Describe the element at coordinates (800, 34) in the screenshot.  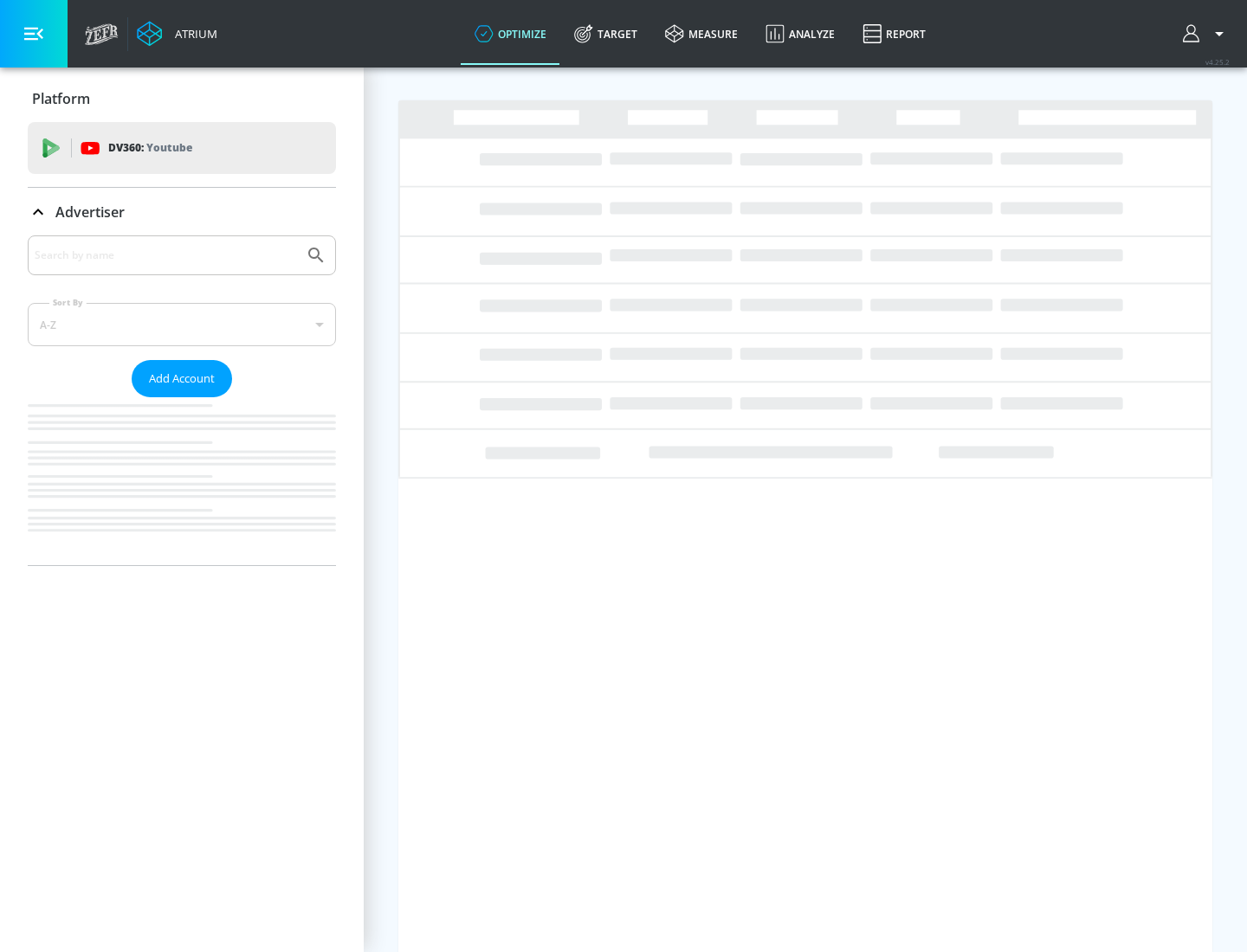
I see `a: Analyze` at that location.